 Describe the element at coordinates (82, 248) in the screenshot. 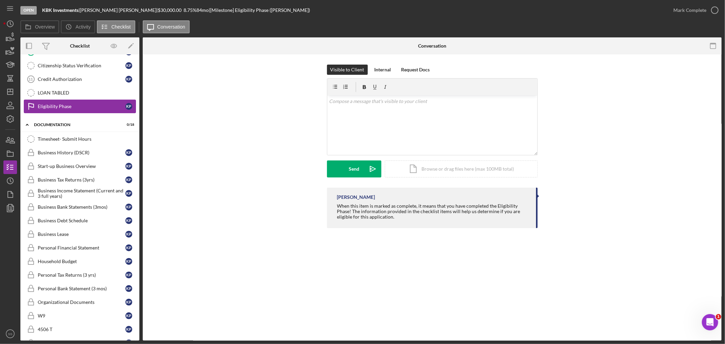

I see `div: Personal Financial Statement` at that location.